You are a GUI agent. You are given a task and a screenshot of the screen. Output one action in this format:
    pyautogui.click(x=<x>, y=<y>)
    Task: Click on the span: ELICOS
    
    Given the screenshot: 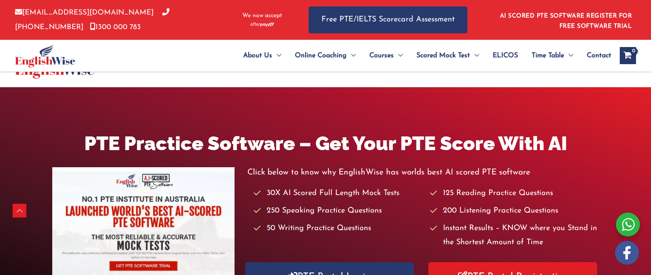 What is the action you would take?
    pyautogui.click(x=505, y=56)
    